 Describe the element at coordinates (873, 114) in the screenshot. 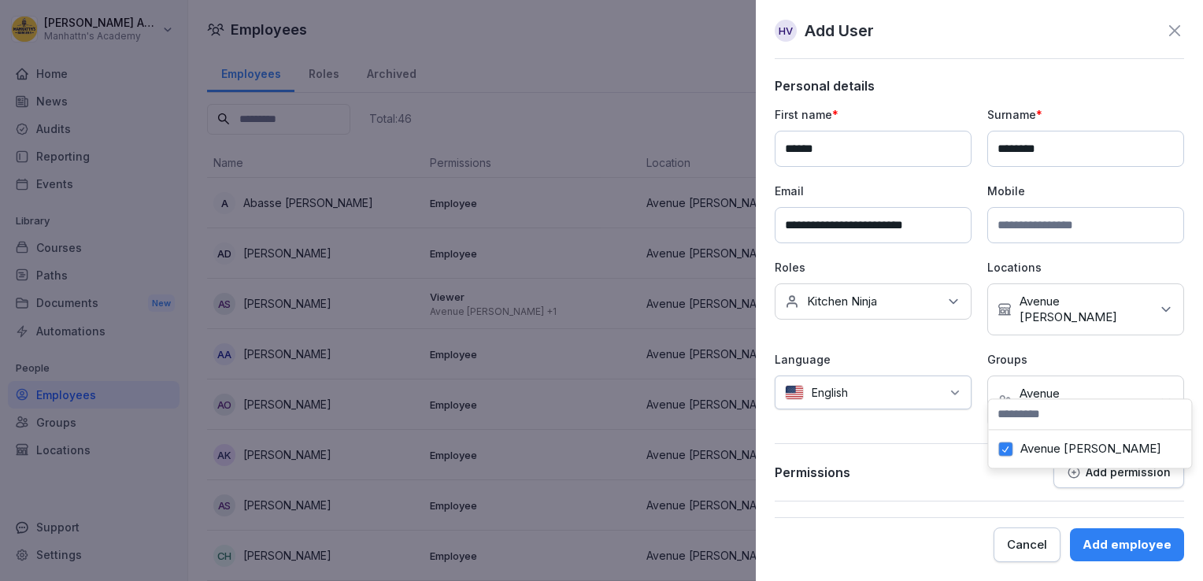

I see `p: First name` at that location.